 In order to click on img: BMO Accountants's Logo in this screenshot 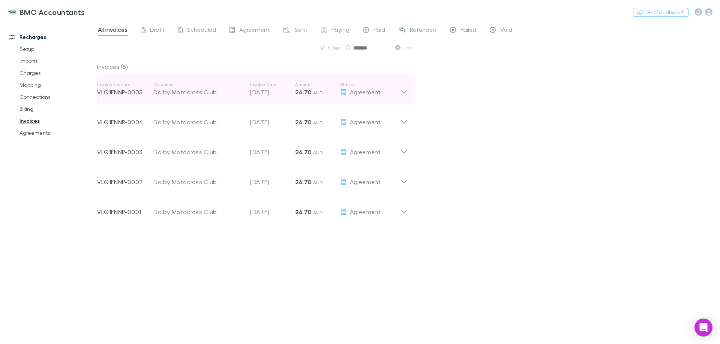, I will do `click(12, 12)`.